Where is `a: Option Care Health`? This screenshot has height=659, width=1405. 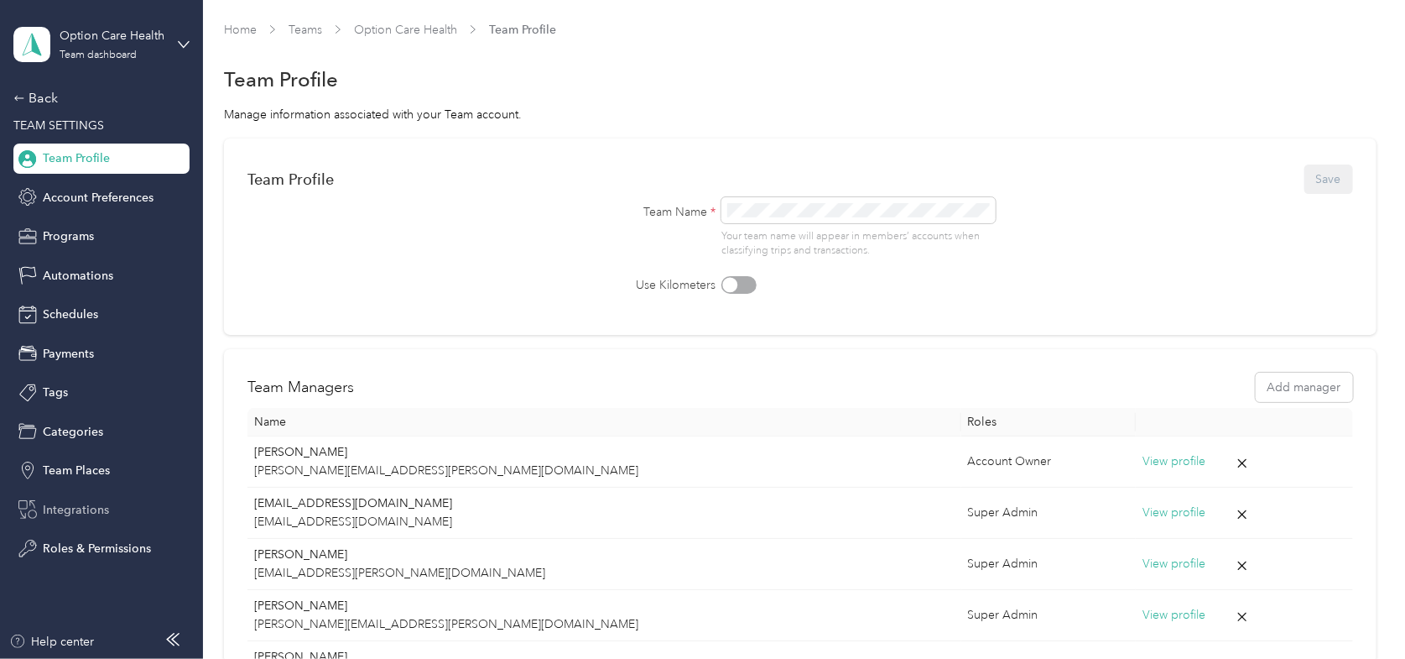
a: Option Care Health is located at coordinates (405, 29).